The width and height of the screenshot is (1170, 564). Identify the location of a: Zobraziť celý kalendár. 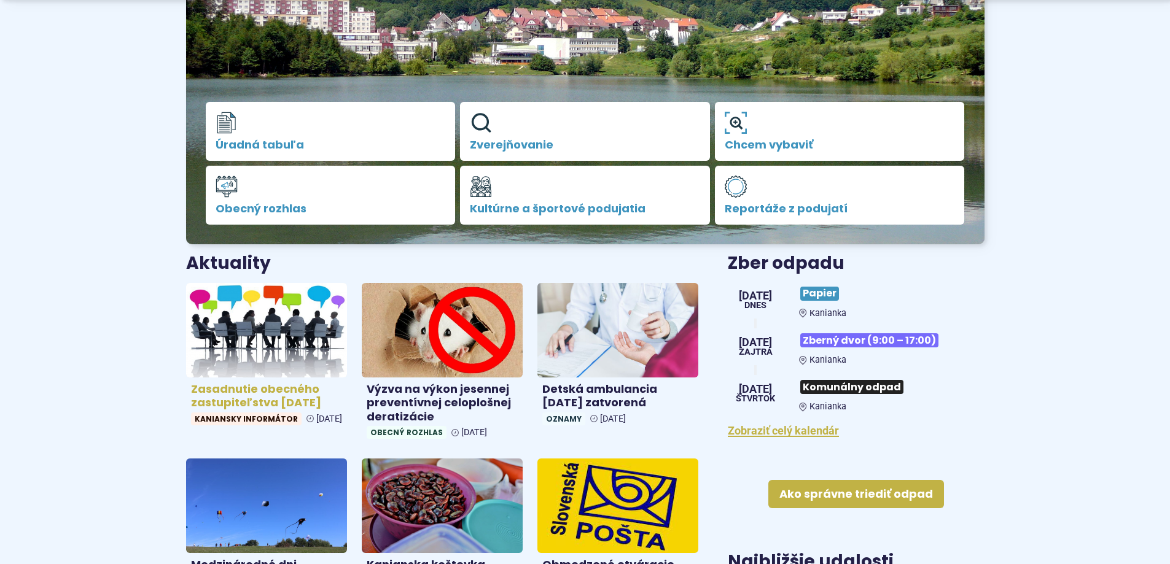
(783, 430).